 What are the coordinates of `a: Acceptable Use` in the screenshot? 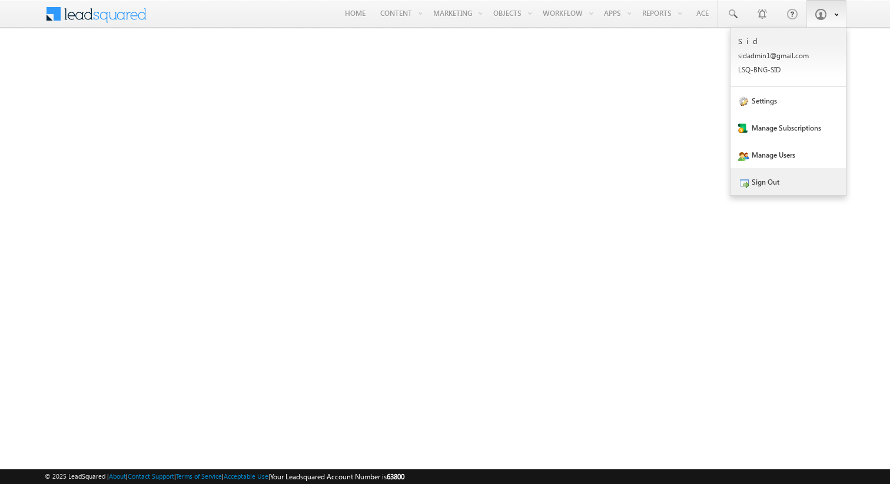 It's located at (246, 476).